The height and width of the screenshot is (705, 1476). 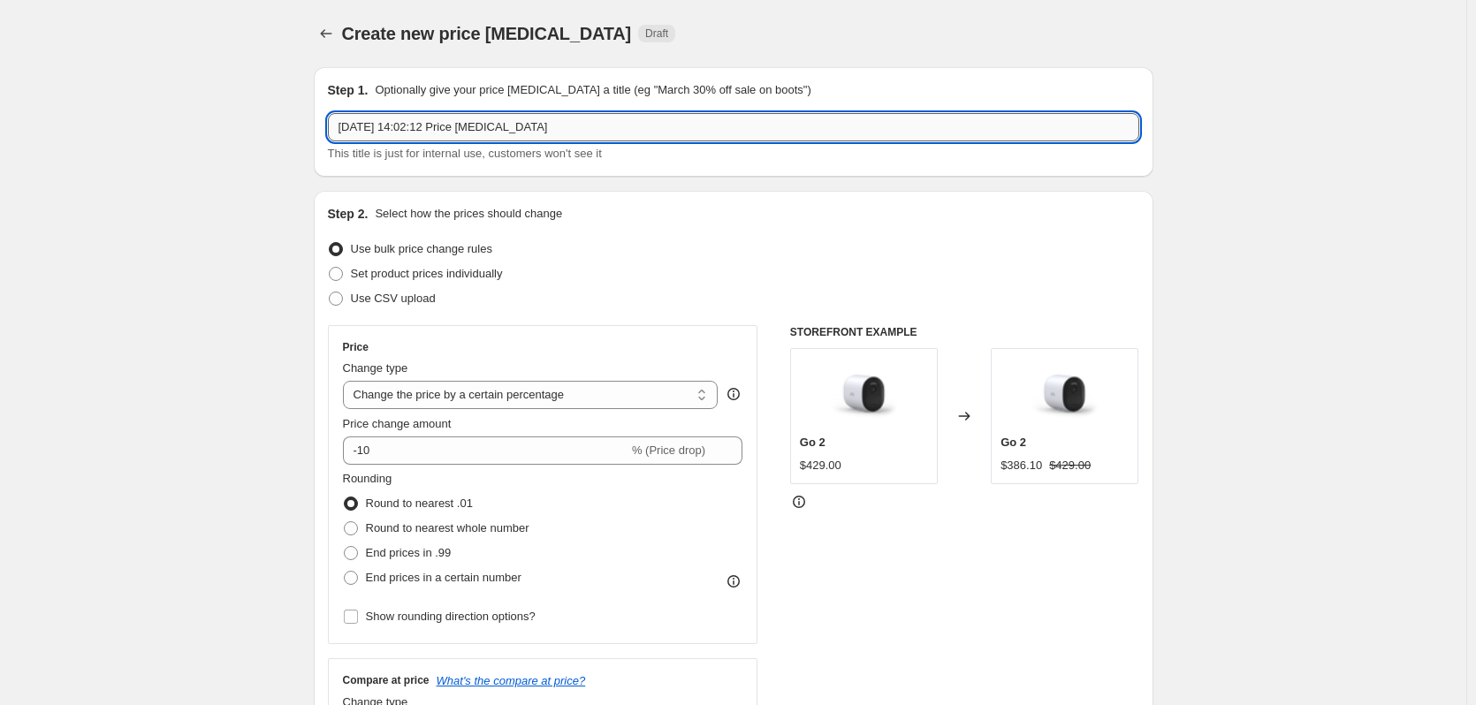 What do you see at coordinates (447, 528) in the screenshot?
I see `span: Round to nearest whole number` at bounding box center [447, 528].